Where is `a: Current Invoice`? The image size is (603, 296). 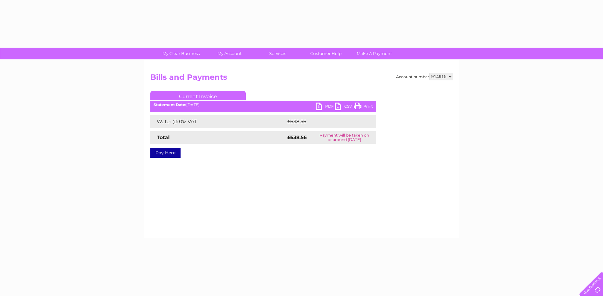 a: Current Invoice is located at coordinates (198, 96).